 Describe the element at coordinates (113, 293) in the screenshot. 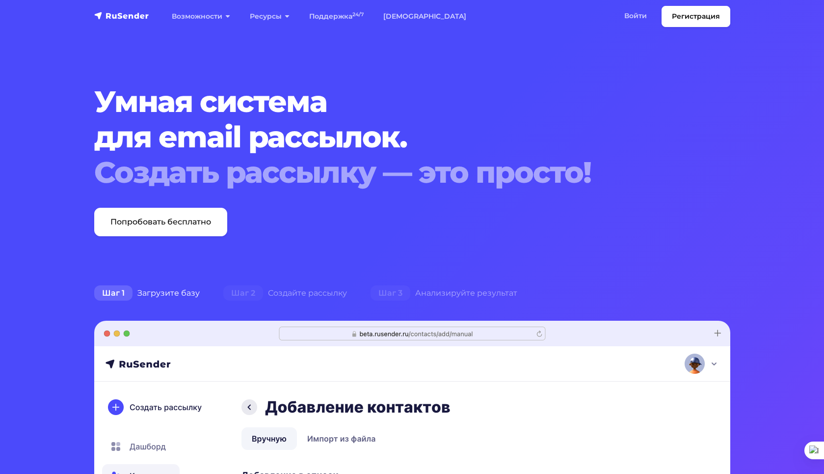

I see `span: Шаг 1` at that location.